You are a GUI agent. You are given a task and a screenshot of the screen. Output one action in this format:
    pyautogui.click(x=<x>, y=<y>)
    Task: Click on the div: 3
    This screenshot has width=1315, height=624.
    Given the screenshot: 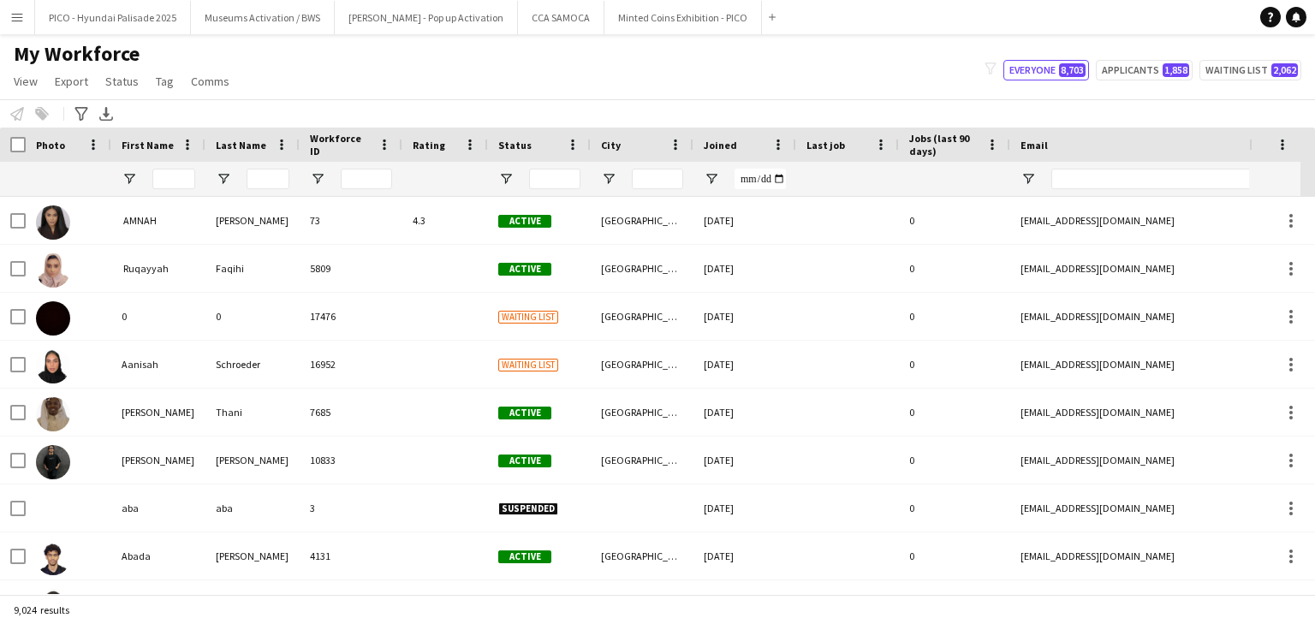 What is the action you would take?
    pyautogui.click(x=351, y=508)
    